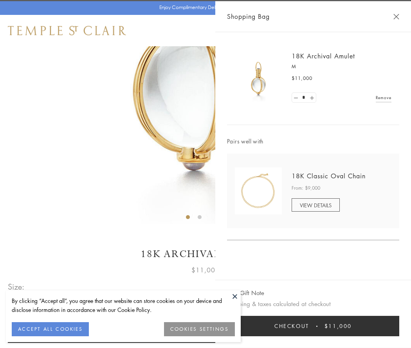 Image resolution: width=411 pixels, height=348 pixels. Describe the element at coordinates (50, 329) in the screenshot. I see `button: ACCEPT ALL COOKIES` at that location.